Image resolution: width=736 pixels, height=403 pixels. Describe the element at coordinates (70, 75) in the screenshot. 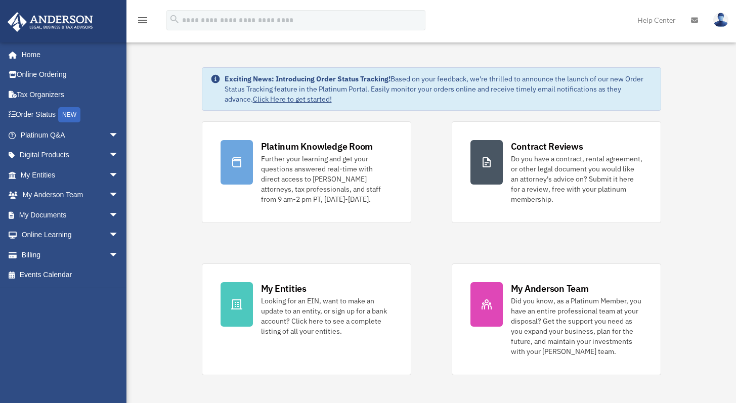

I see `a: Online Ordering` at that location.